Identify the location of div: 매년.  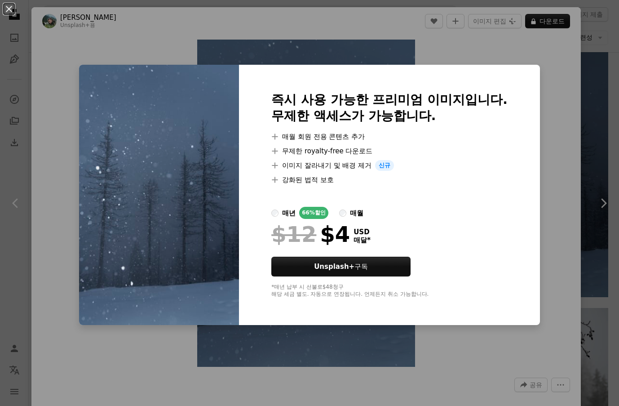
(289, 213).